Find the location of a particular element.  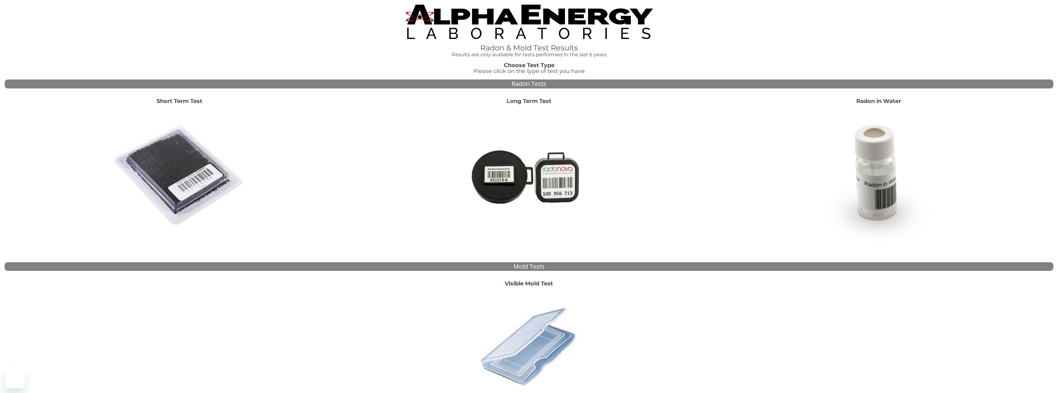

h4: Results are only available for tests performed in the last 6 years is located at coordinates (529, 55).